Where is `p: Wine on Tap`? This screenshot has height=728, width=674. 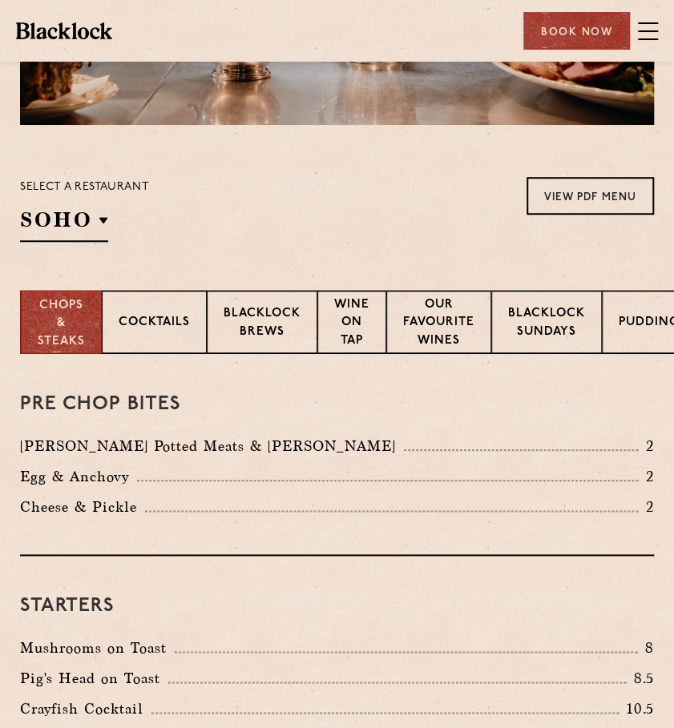
p: Wine on Tap is located at coordinates (352, 324).